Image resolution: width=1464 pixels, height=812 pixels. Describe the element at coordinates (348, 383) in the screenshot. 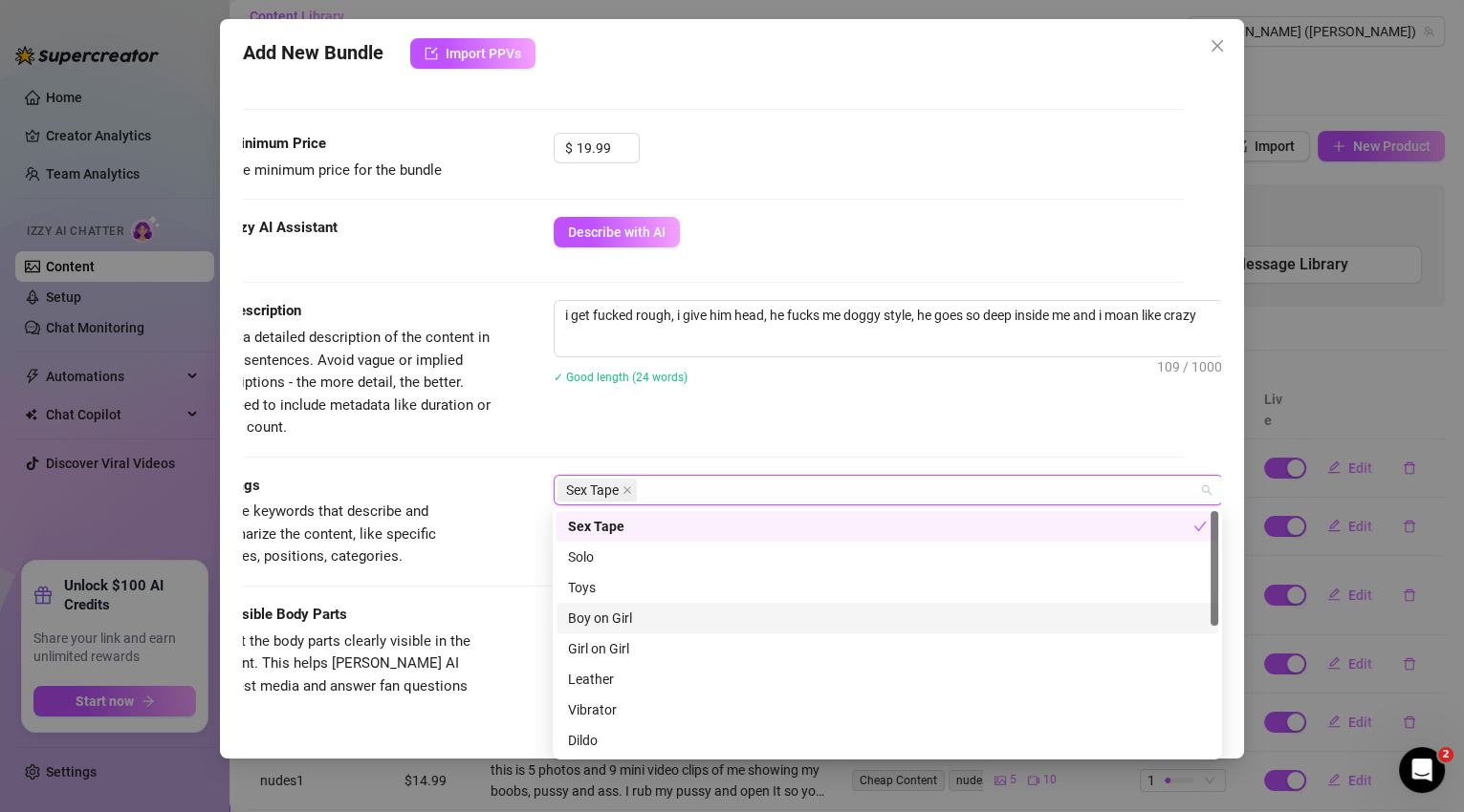

I see `span: Write a detailed description of the content in a few sentences. Avoid vague or implied descriptio...` at that location.